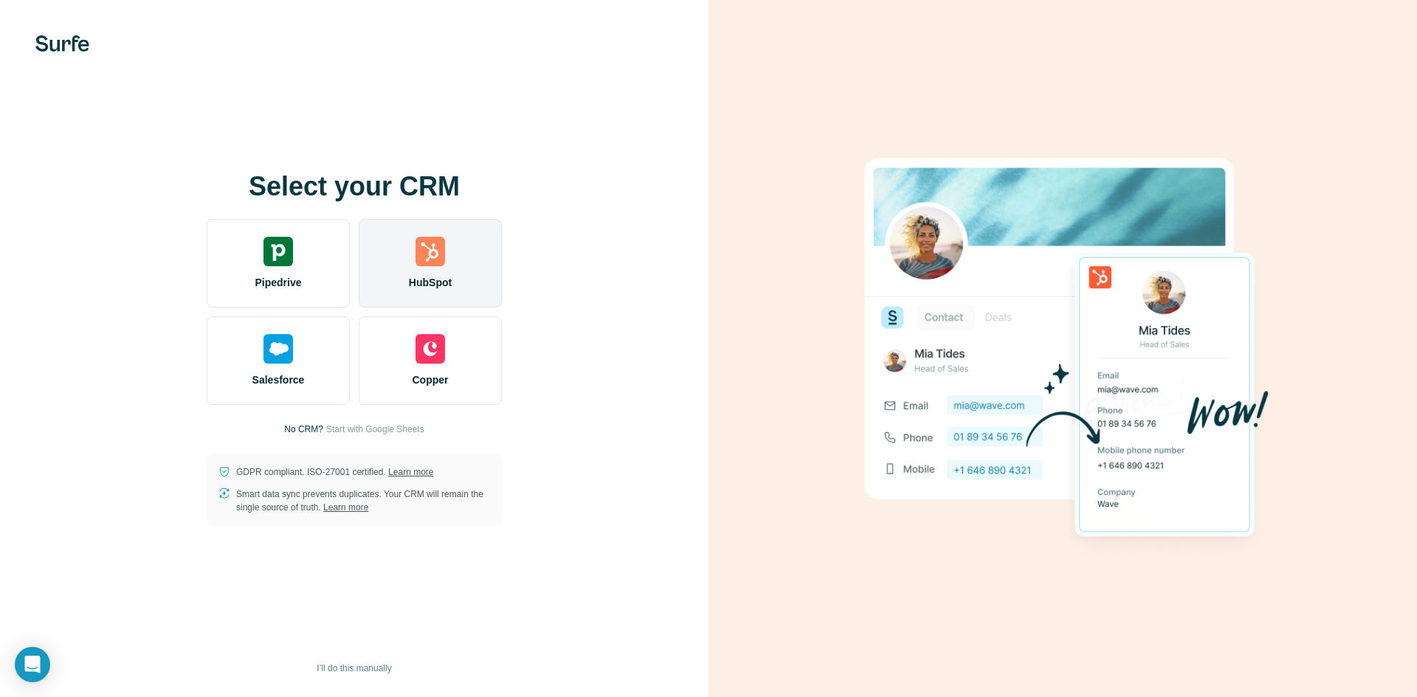 The height and width of the screenshot is (697, 1417). Describe the element at coordinates (354, 669) in the screenshot. I see `button: I’ll do this manually` at that location.